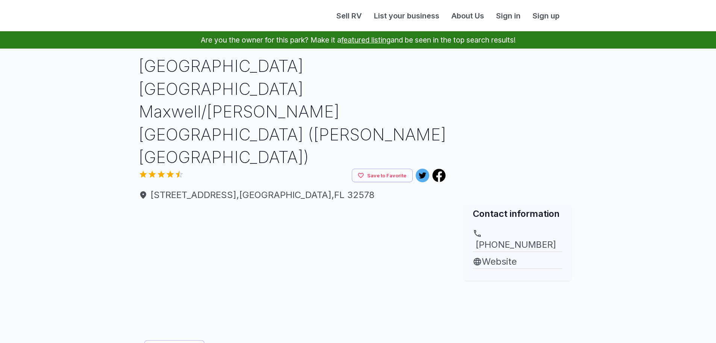 Image resolution: width=716 pixels, height=343 pixels. Describe the element at coordinates (468, 16) in the screenshot. I see `a: About Us` at that location.